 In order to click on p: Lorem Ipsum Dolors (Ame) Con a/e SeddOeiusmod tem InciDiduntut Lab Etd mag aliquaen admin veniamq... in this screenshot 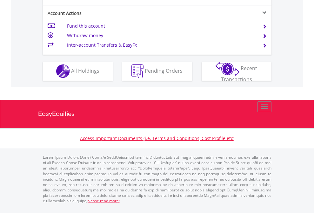, I will do `click(157, 179)`.